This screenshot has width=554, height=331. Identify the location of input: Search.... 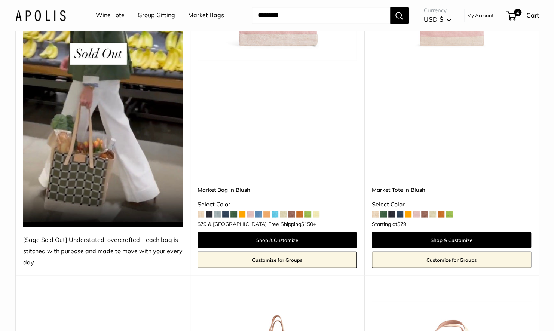
(321, 16).